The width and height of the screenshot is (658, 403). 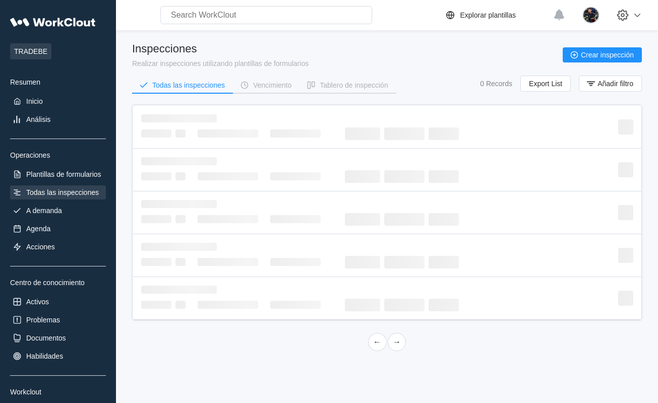 What do you see at coordinates (58, 175) in the screenshot?
I see `a: Plantillas de formularios` at bounding box center [58, 175].